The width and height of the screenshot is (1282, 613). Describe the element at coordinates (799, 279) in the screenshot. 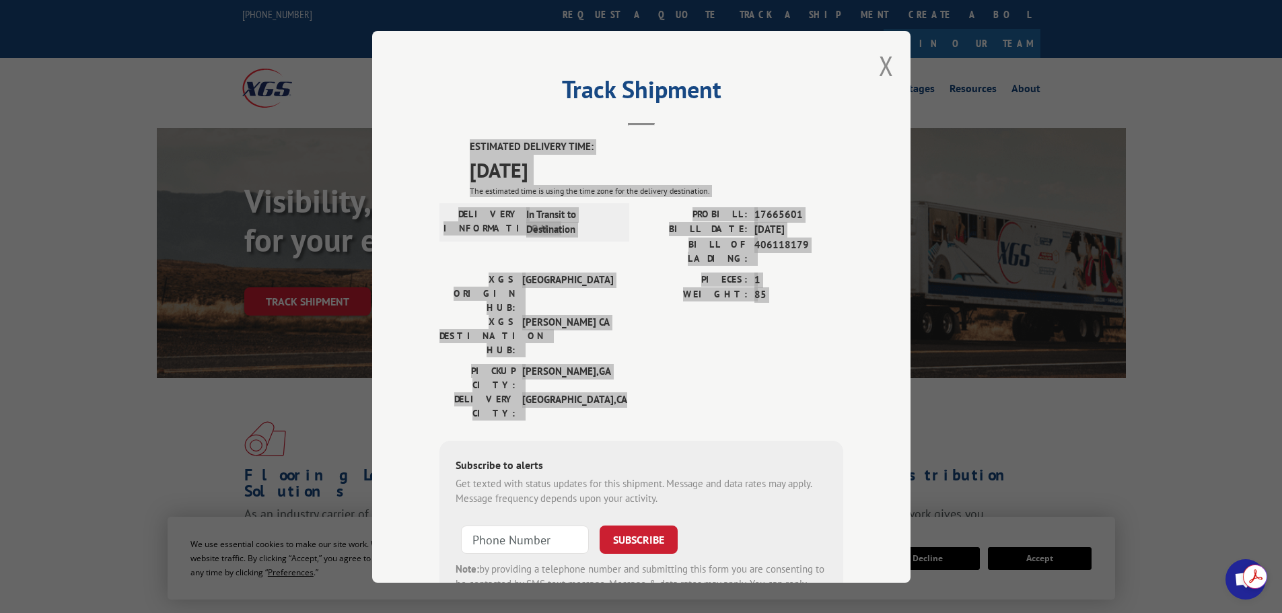

I see `span: 1` at that location.